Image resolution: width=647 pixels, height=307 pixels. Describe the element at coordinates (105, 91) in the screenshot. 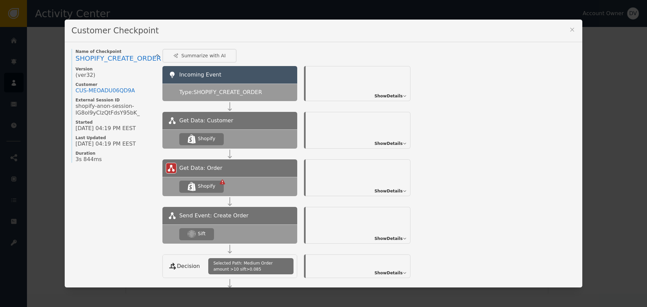

I see `a: CUS-MEOADU06QD9A` at that location.